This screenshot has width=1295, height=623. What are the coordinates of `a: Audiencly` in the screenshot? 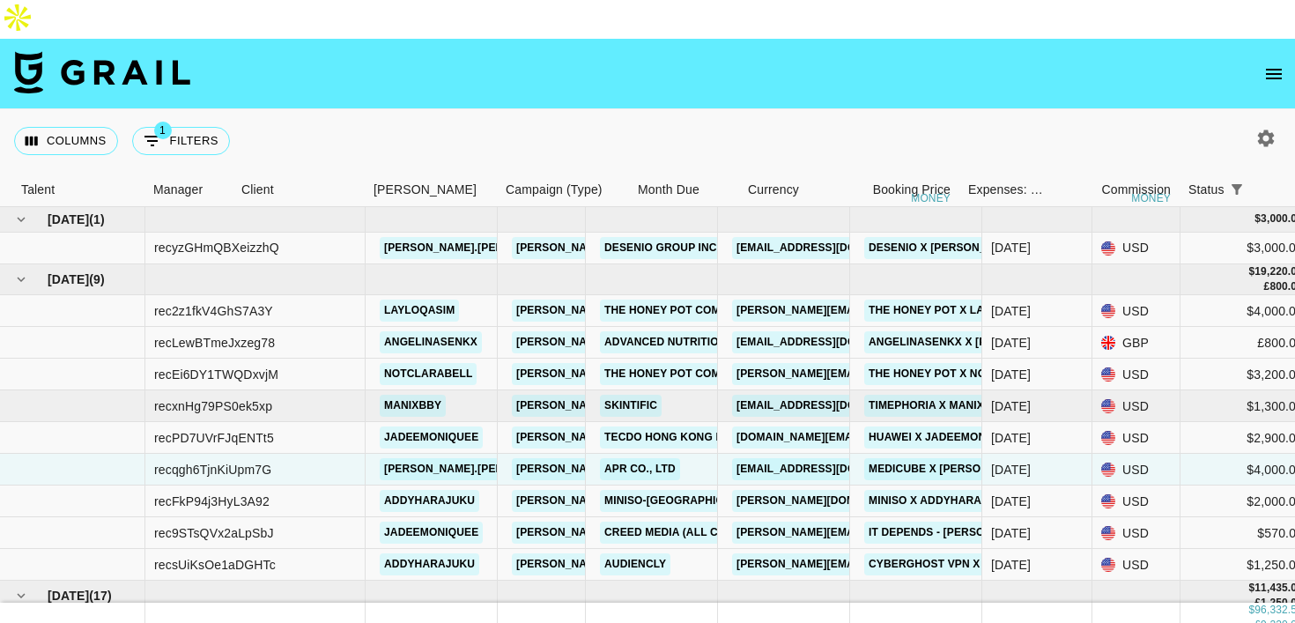 It's located at (635, 564).